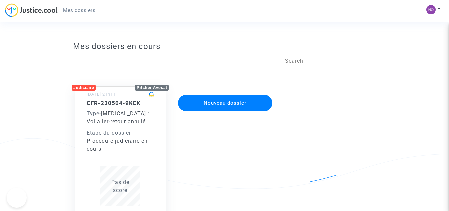 This screenshot has height=211, width=449. What do you see at coordinates (120, 145) in the screenshot?
I see `div: Procédure judiciaire en cours` at bounding box center [120, 145].